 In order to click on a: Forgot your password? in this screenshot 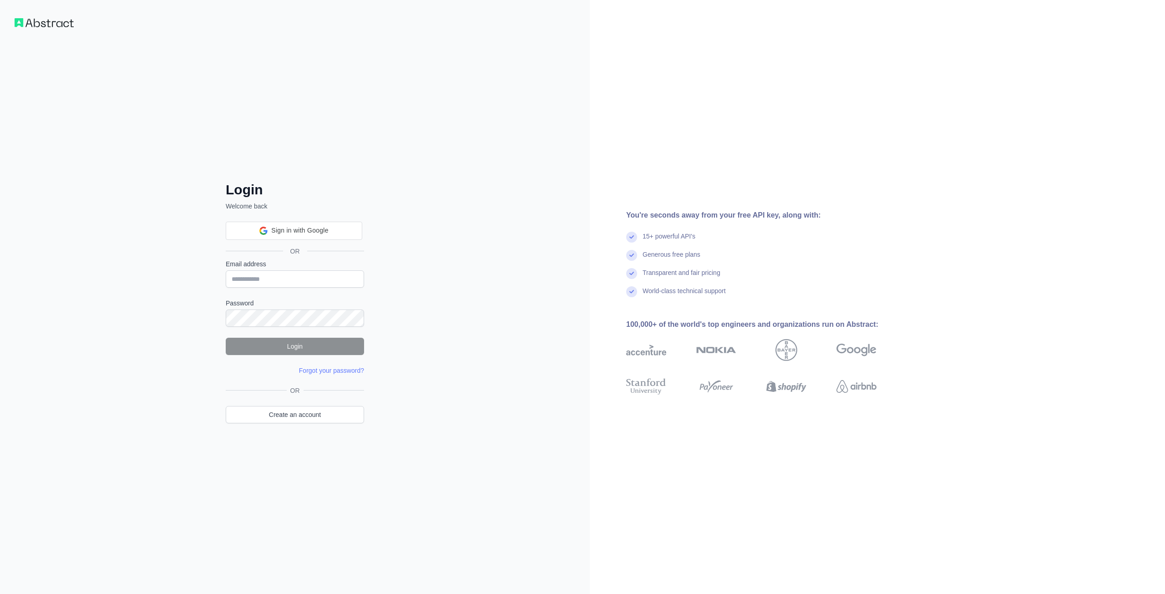, I will do `click(331, 371)`.